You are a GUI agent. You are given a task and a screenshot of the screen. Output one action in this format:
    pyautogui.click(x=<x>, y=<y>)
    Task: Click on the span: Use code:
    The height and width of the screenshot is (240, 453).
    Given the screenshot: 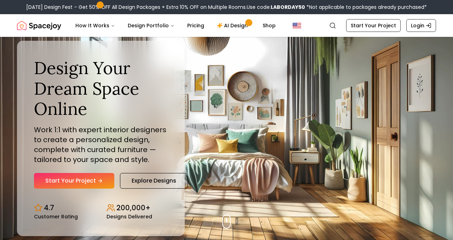 What is the action you would take?
    pyautogui.click(x=276, y=7)
    